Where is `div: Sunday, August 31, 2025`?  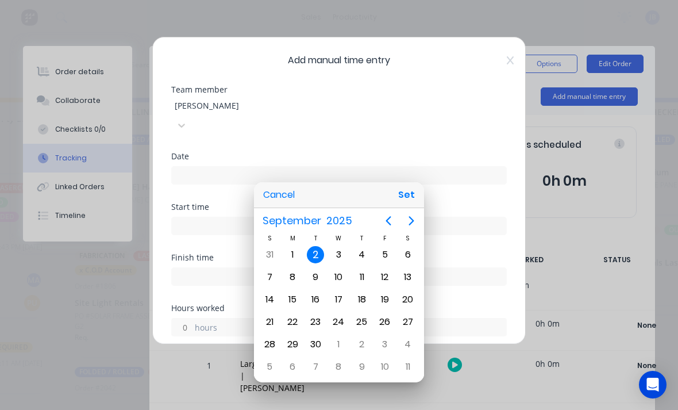
div: Sunday, August 31, 2025 is located at coordinates (269, 255).